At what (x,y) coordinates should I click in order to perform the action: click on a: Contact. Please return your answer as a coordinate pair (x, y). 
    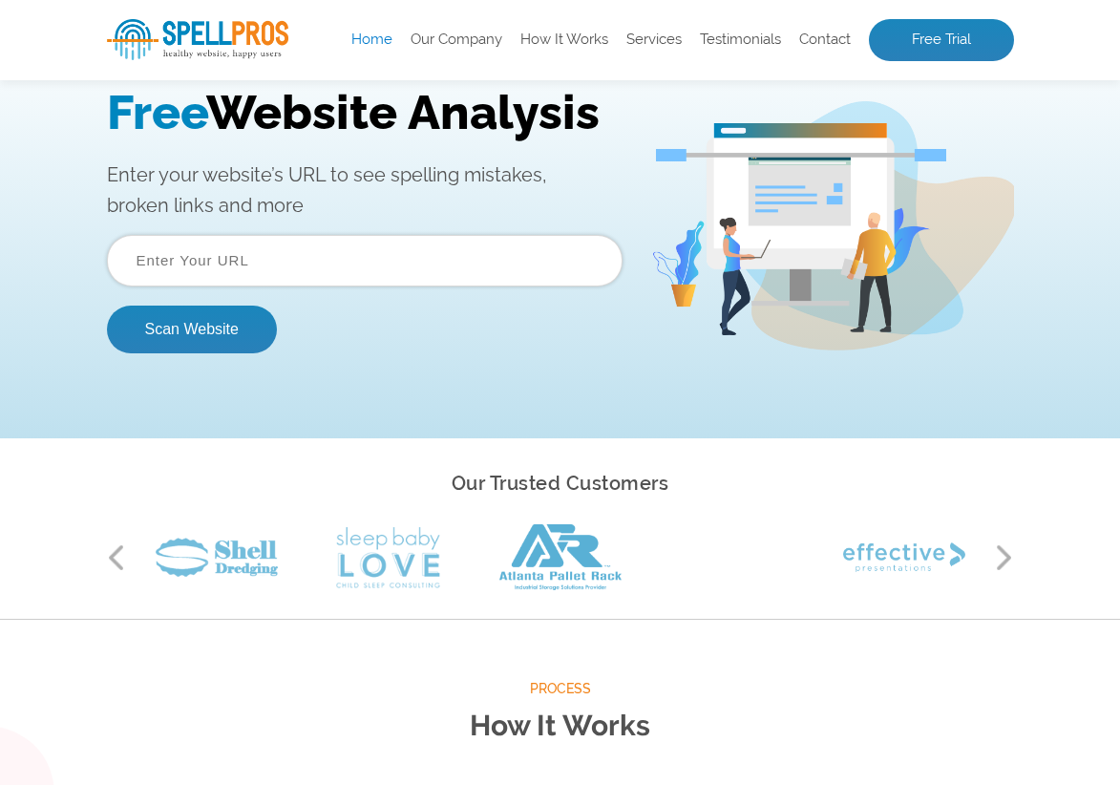
    Looking at the image, I should click on (825, 40).